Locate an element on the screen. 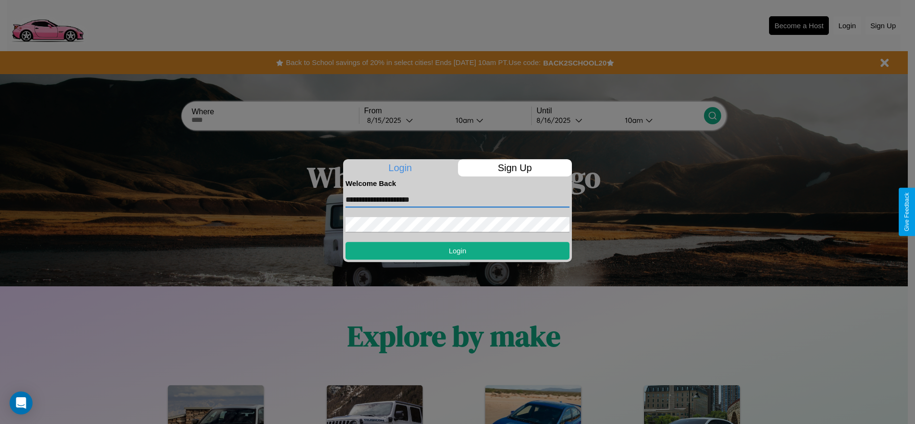 The width and height of the screenshot is (915, 424). div: Give Feedback is located at coordinates (907, 212).